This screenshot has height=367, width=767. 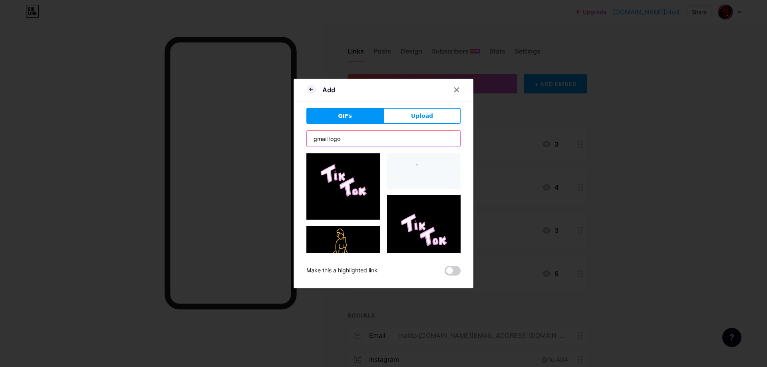 What do you see at coordinates (422, 116) in the screenshot?
I see `button: Upload` at bounding box center [422, 116].